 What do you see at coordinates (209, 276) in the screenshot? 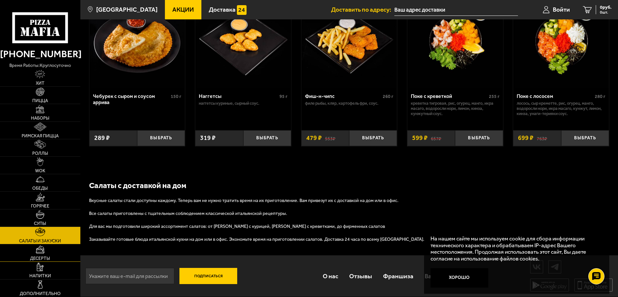
I see `button: Подписаться` at bounding box center [209, 276].